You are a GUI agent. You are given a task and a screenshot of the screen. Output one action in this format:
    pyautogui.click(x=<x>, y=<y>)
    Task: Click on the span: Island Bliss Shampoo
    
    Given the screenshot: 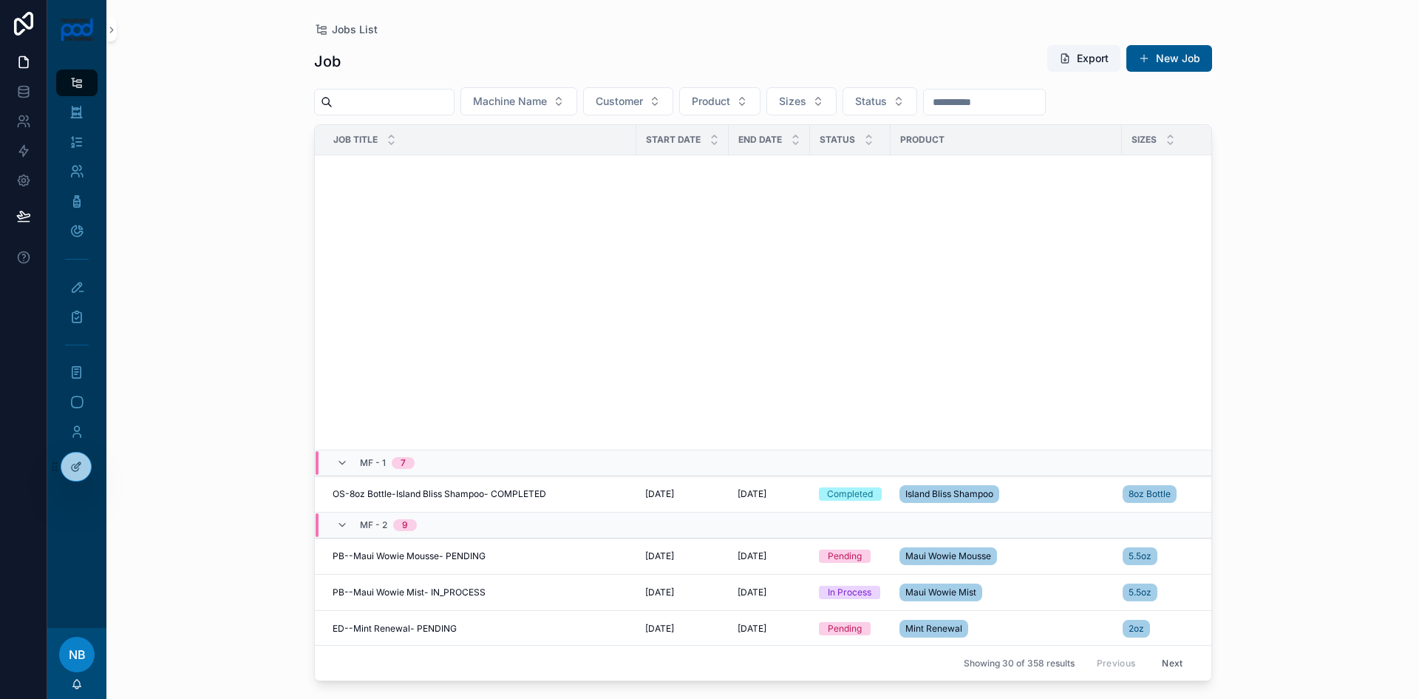 What is the action you would take?
    pyautogui.click(x=949, y=494)
    